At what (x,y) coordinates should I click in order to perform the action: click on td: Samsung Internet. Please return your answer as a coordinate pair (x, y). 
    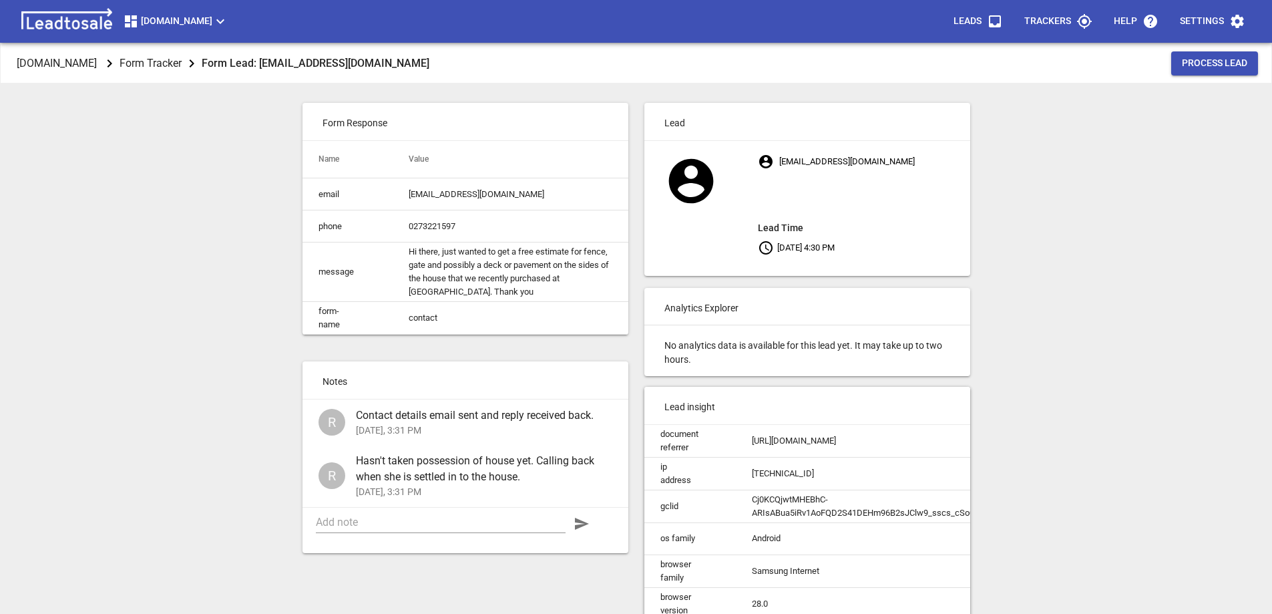
    Looking at the image, I should click on (935, 570).